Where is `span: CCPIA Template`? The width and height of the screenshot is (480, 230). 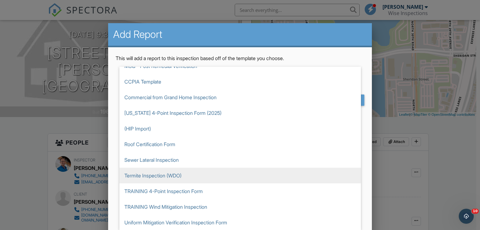
span: CCPIA Template is located at coordinates (240, 82).